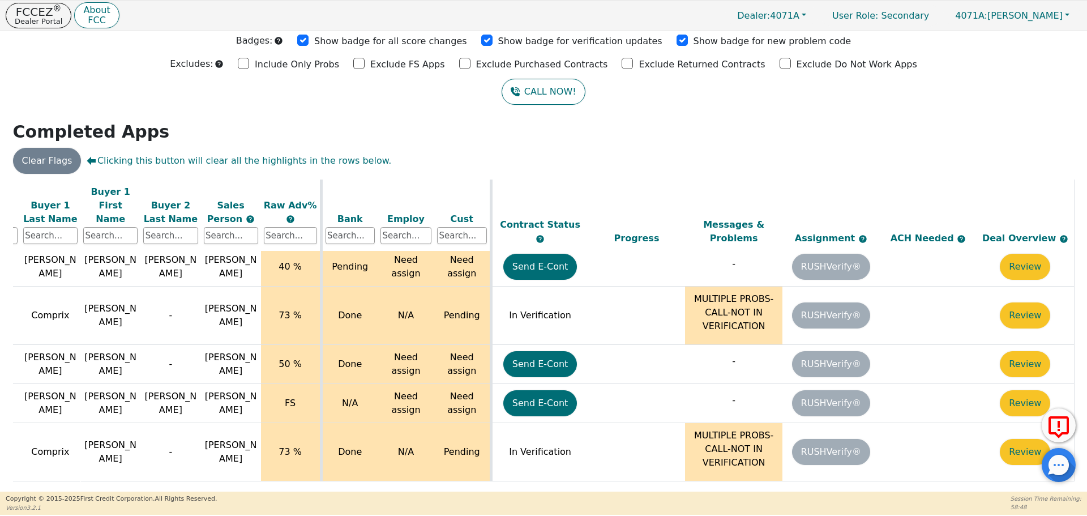 The height and width of the screenshot is (516, 1087). Describe the element at coordinates (855, 15) in the screenshot. I see `span: User Role :` at that location.